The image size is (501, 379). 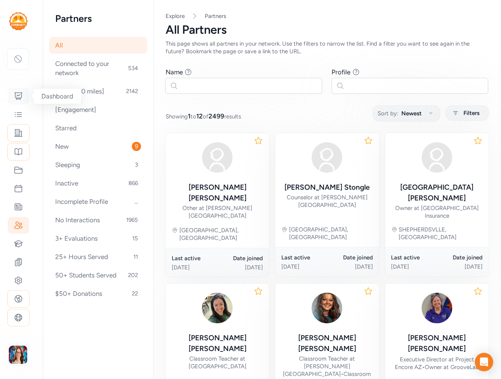 I want to click on span: 22, so click(x=135, y=293).